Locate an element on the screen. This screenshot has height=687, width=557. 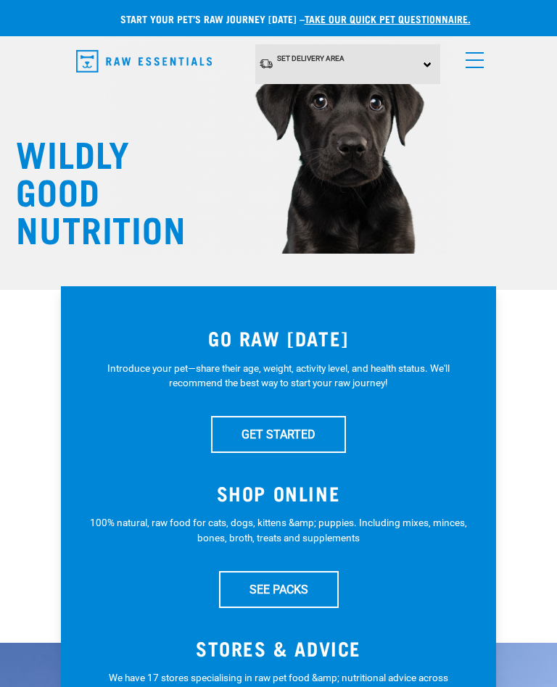
a: take our quick pet questionnaire. is located at coordinates (387, 18).